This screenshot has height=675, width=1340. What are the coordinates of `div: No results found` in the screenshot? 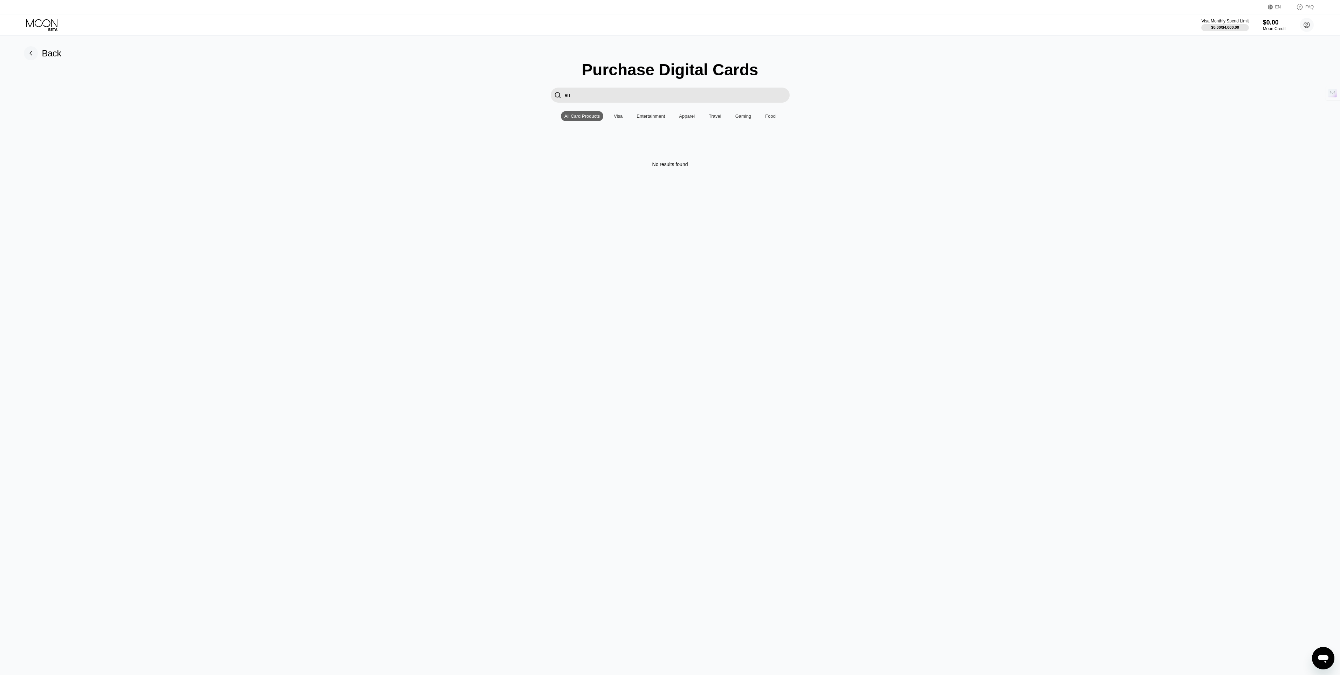 It's located at (670, 164).